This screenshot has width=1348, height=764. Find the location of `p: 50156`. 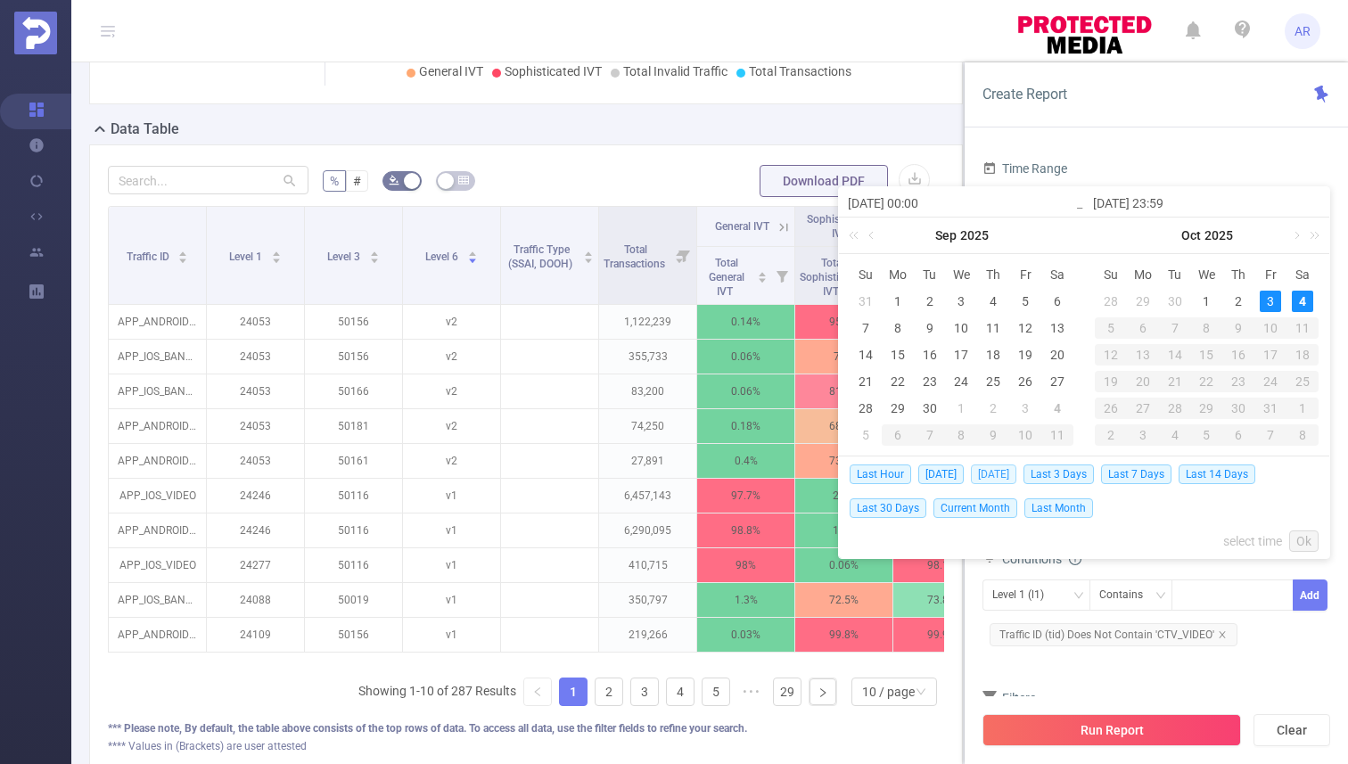

p: 50156 is located at coordinates (353, 322).